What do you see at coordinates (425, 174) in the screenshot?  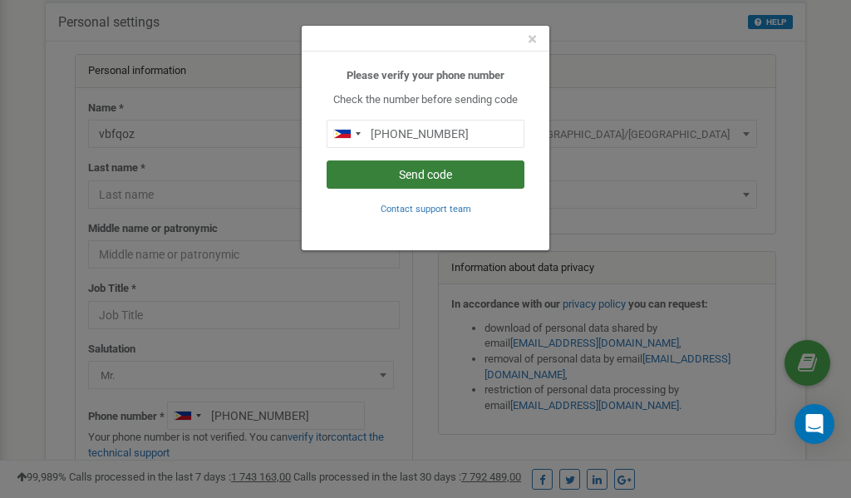 I see `button: Send code` at bounding box center [425, 174].